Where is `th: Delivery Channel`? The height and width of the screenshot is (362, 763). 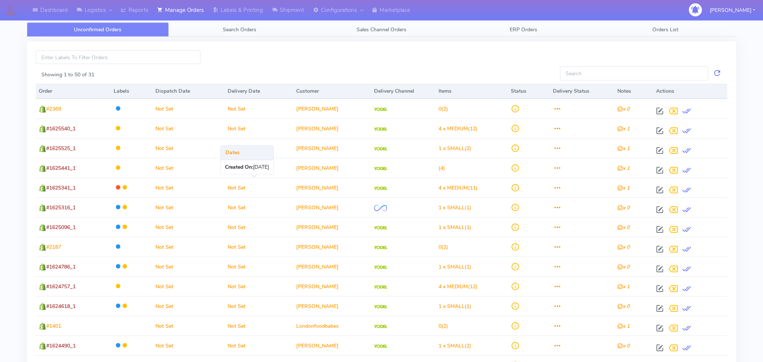
th: Delivery Channel is located at coordinates (403, 91).